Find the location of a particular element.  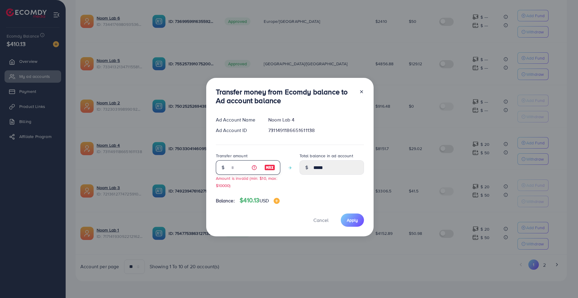

small: Amount is invalid (min: $10, max: $10000) is located at coordinates (247, 182).